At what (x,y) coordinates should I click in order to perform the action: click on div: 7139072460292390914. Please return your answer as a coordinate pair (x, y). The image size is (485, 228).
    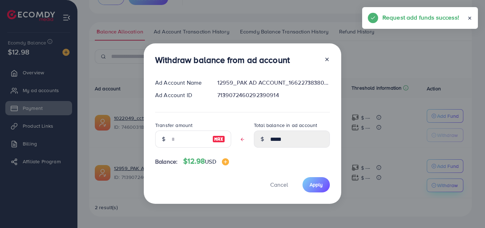
    Looking at the image, I should click on (274, 95).